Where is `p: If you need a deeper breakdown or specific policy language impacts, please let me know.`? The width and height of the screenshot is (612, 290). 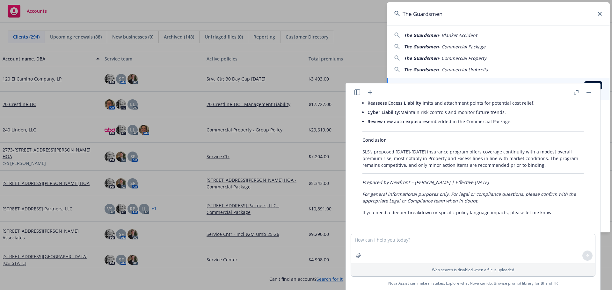
p: If you need a deeper breakdown or specific policy language impacts, please let me know. is located at coordinates (473, 213).